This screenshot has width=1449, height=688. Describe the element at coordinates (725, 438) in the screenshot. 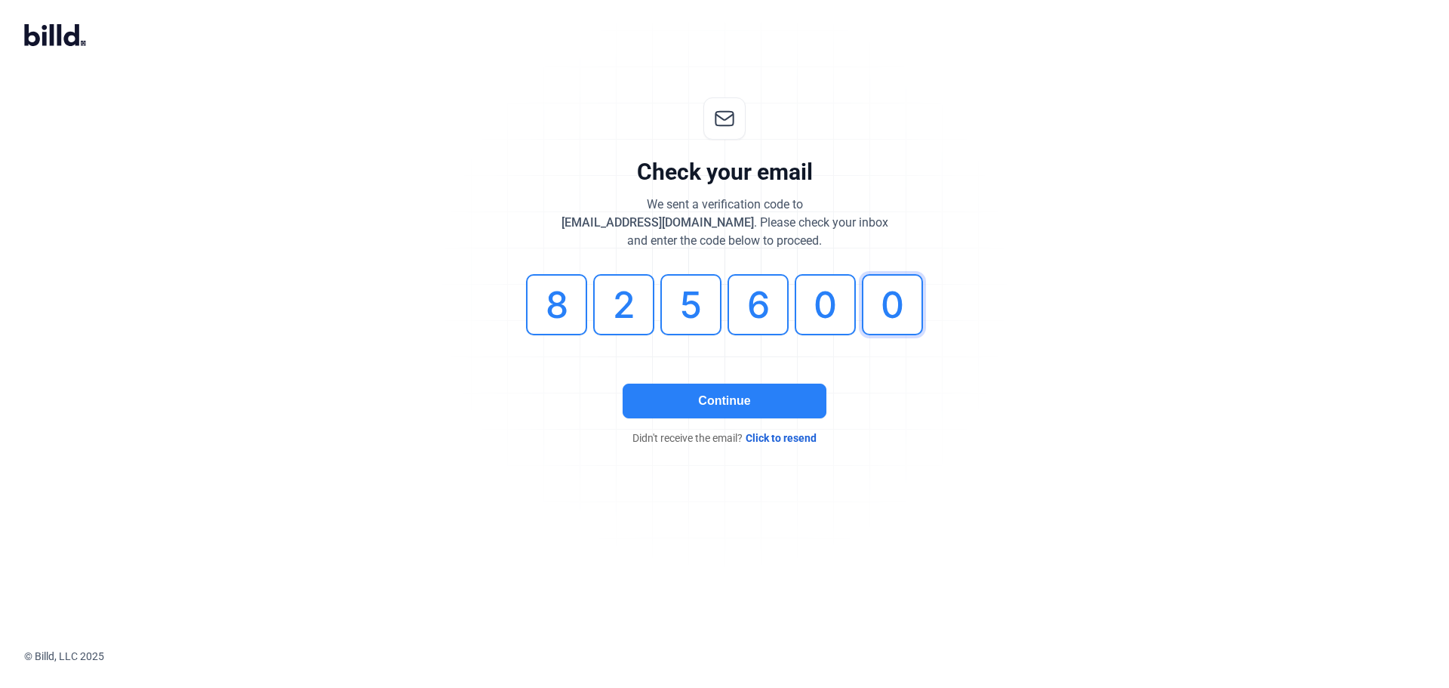

I see `div: Didn't receive the email?` at that location.